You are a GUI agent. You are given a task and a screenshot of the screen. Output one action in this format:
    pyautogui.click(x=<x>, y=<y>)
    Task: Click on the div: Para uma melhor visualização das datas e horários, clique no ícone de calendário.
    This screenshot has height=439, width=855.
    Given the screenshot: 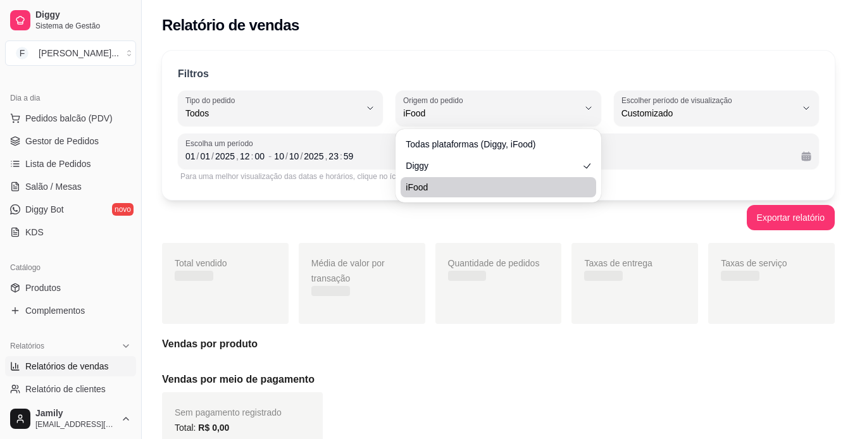 What is the action you would take?
    pyautogui.click(x=498, y=177)
    